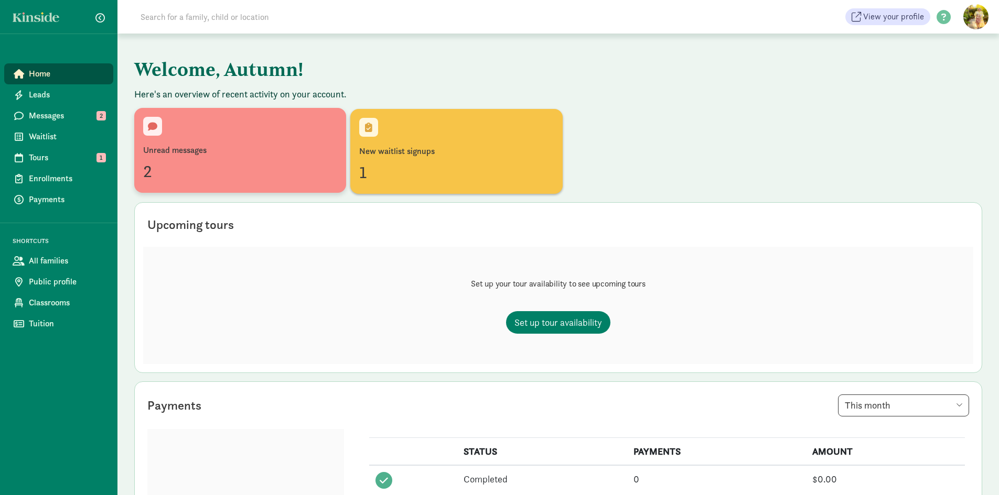 The width and height of the screenshot is (999, 495). What do you see at coordinates (67, 158) in the screenshot?
I see `span: Tours` at bounding box center [67, 158].